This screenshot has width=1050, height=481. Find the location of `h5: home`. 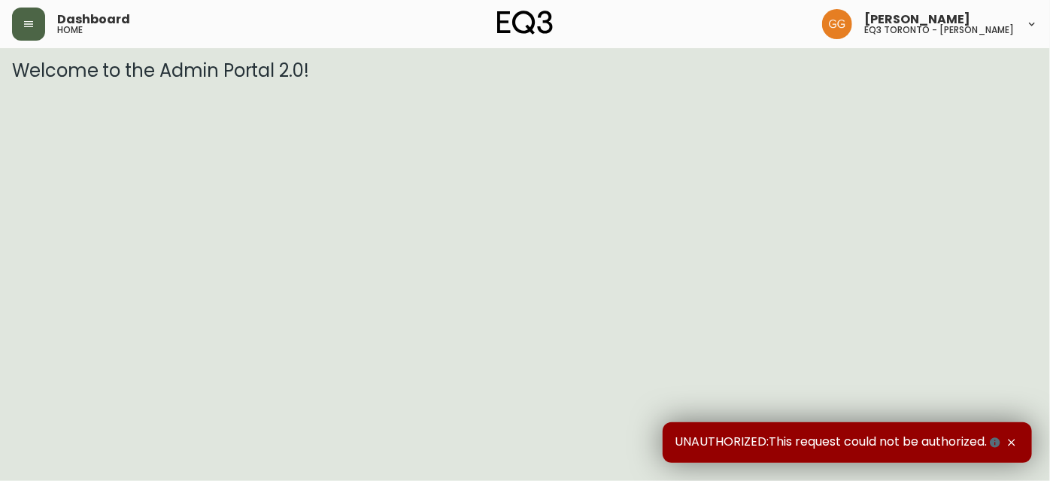

h5: home is located at coordinates (70, 30).